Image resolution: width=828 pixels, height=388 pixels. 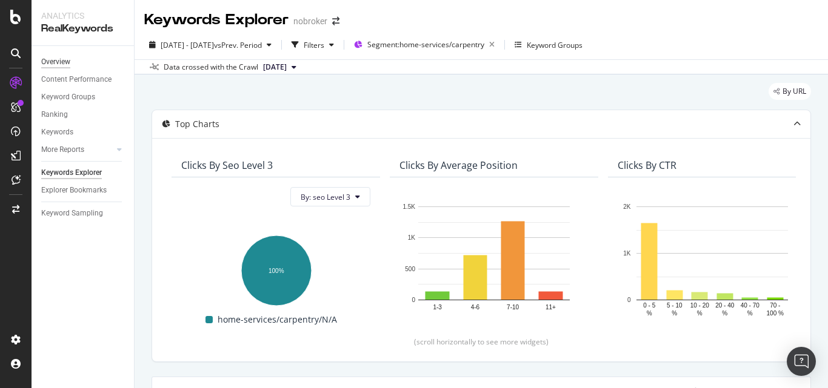 I want to click on text: 0 - 5, so click(x=649, y=305).